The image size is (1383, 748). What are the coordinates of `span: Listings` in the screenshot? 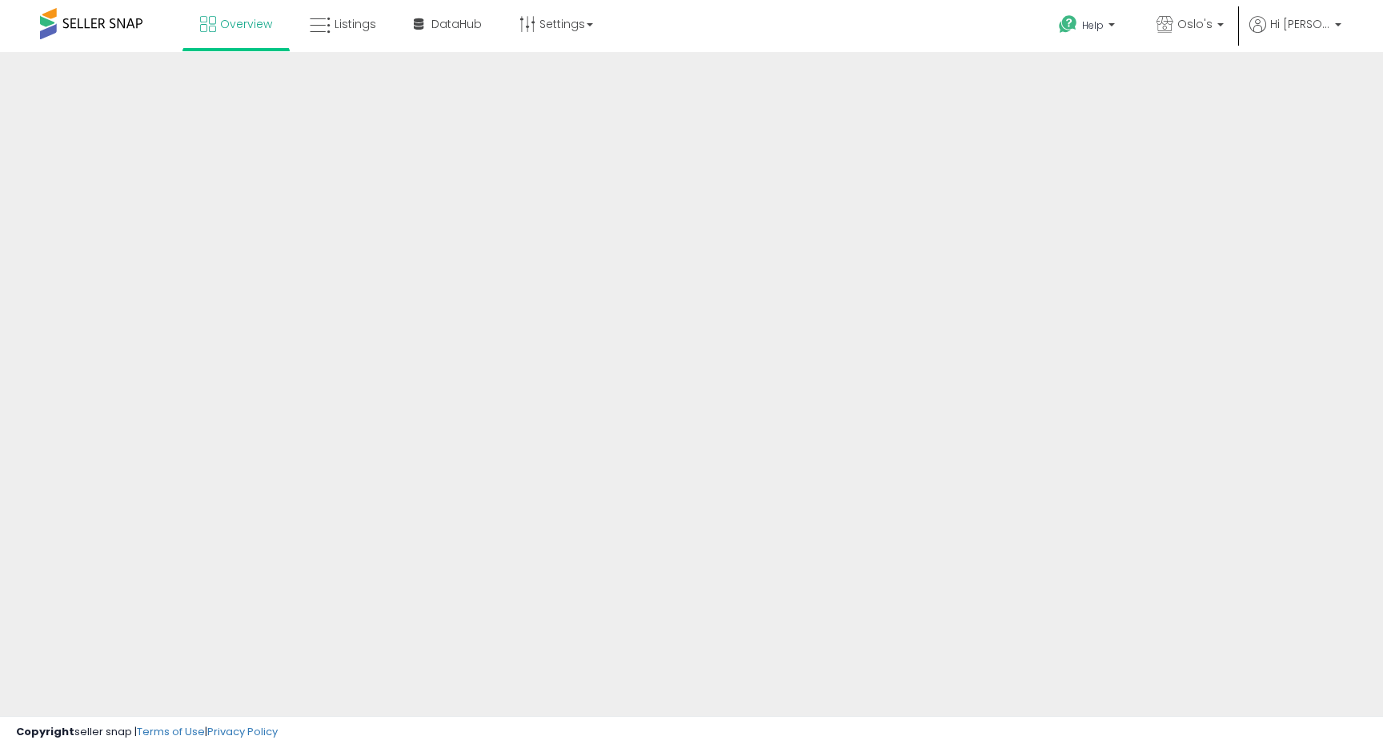 It's located at (355, 24).